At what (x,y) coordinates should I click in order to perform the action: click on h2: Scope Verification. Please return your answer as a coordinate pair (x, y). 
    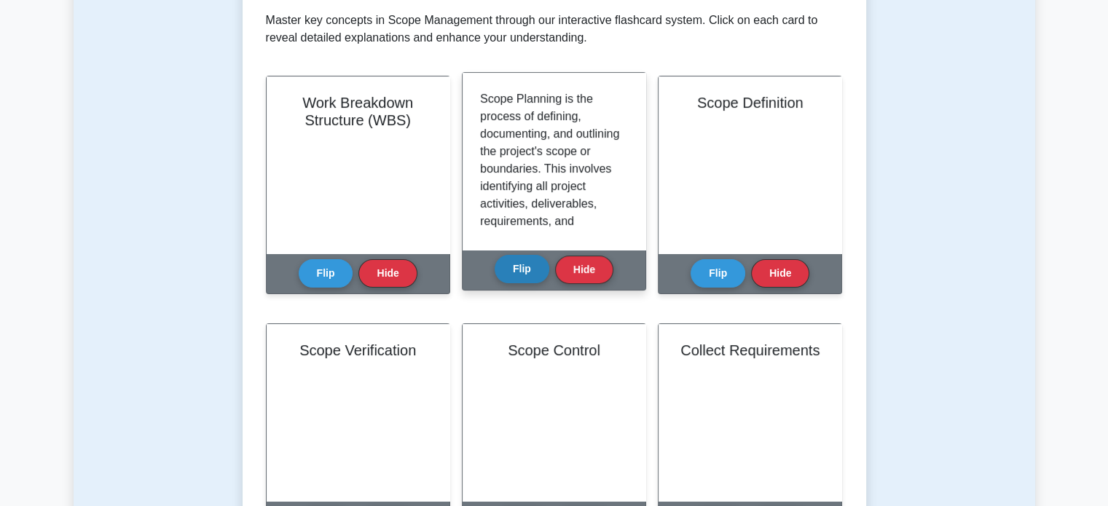
    Looking at the image, I should click on (358, 350).